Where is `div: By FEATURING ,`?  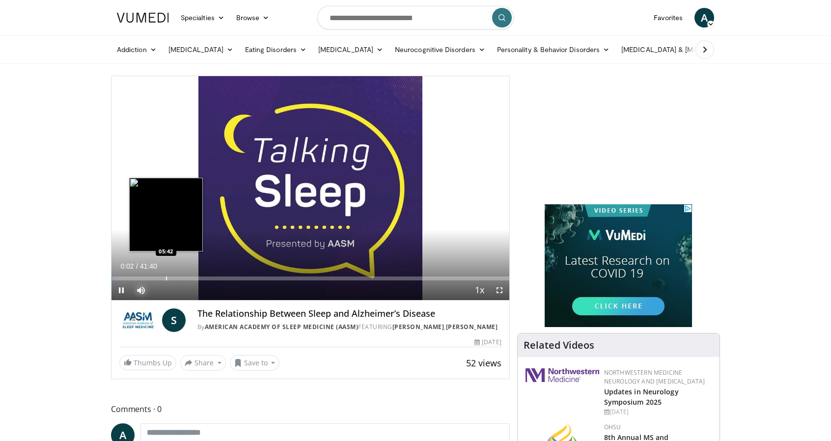 div: By FEATURING , is located at coordinates (349, 327).